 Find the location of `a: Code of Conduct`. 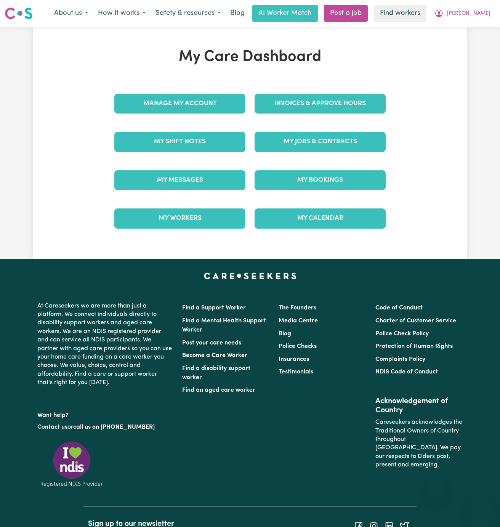

a: Code of Conduct is located at coordinates (399, 308).